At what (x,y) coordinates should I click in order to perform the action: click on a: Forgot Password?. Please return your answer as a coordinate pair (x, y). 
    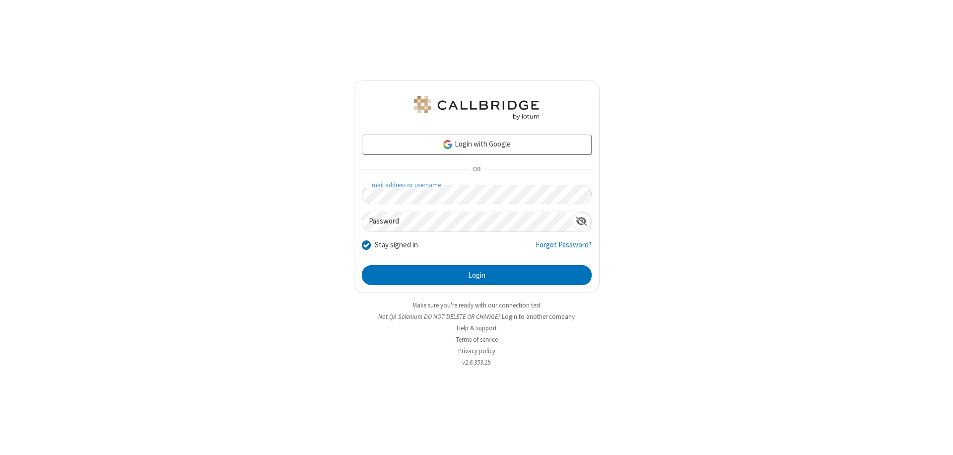
    Looking at the image, I should click on (564, 249).